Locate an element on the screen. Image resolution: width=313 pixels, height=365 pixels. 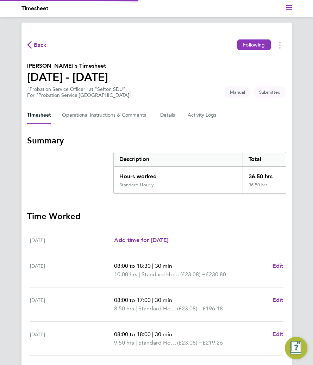
span: Following is located at coordinates (254, 45).